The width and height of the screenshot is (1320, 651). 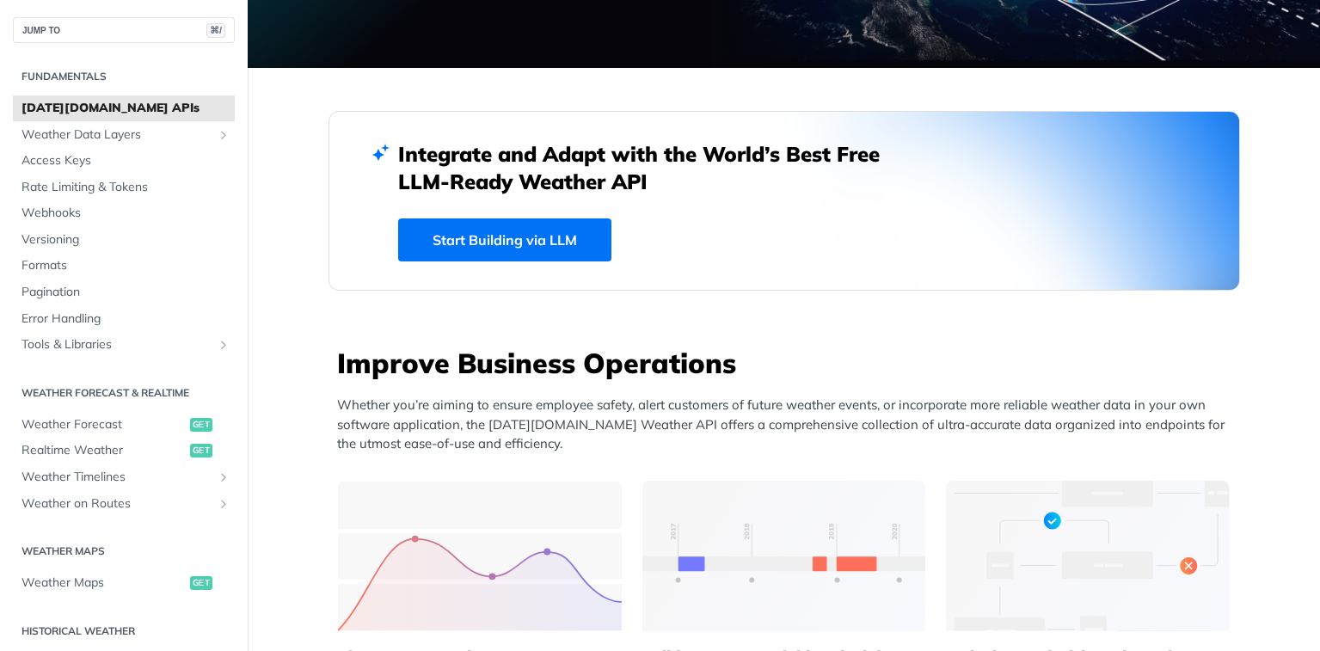 I want to click on a: Webhooks, so click(x=124, y=213).